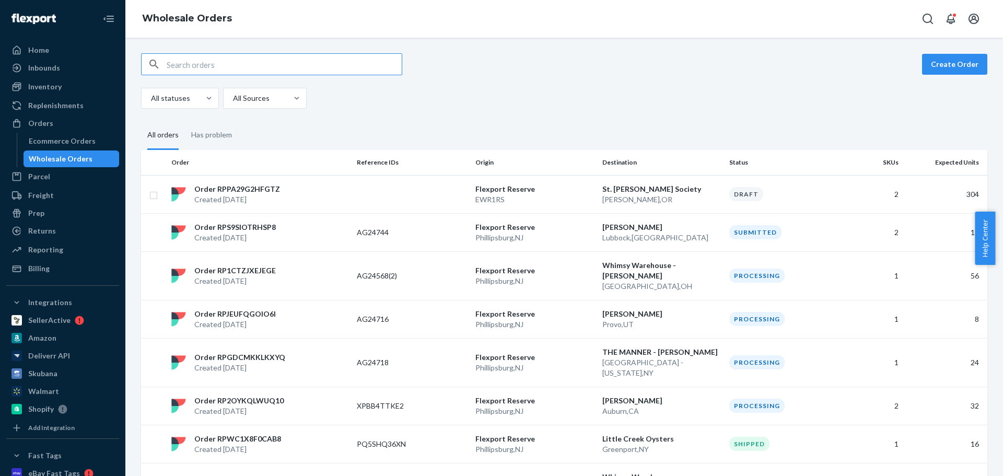 This screenshot has width=1003, height=476. Describe the element at coordinates (49, 356) in the screenshot. I see `div: Deliverr API` at that location.